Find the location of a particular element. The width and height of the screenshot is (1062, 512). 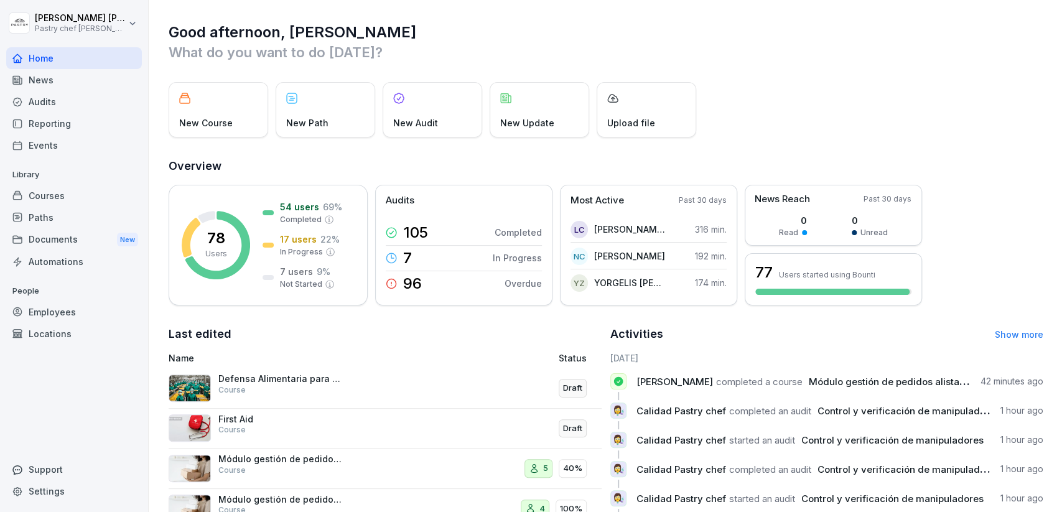

p: 42 minutes ago is located at coordinates (1011, 381).